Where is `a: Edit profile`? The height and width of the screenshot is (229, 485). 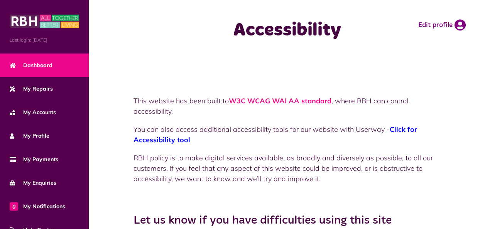 a: Edit profile is located at coordinates (442, 25).